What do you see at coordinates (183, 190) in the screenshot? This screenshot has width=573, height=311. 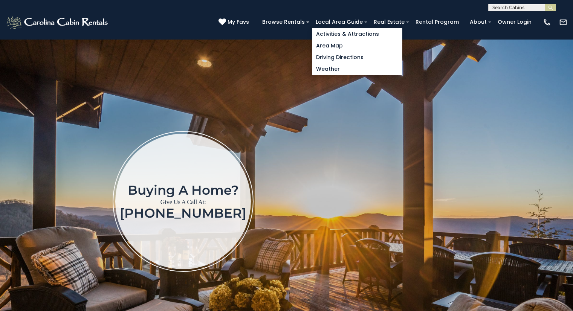 I see `h1: Buying a home?` at bounding box center [183, 190].